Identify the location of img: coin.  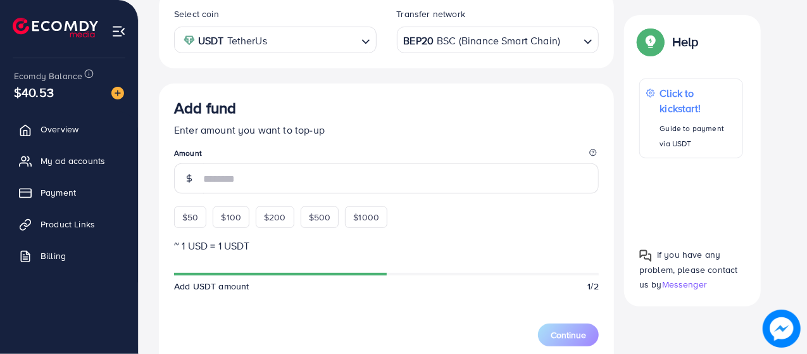
(189, 41).